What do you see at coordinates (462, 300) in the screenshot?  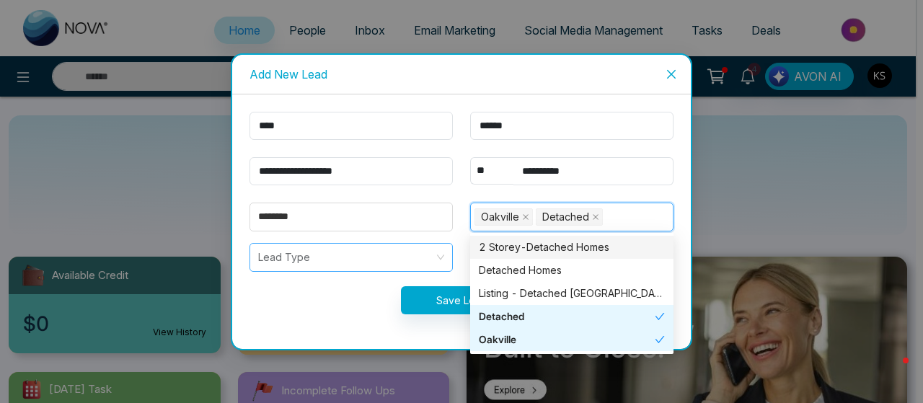 I see `button: Save Lead` at bounding box center [462, 300].